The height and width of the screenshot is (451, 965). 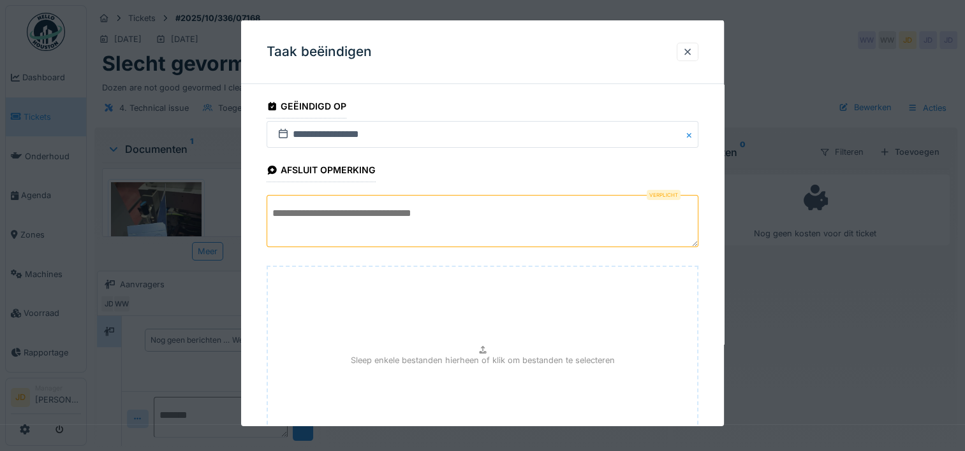 I want to click on div: Afsluit opmerking, so click(x=321, y=172).